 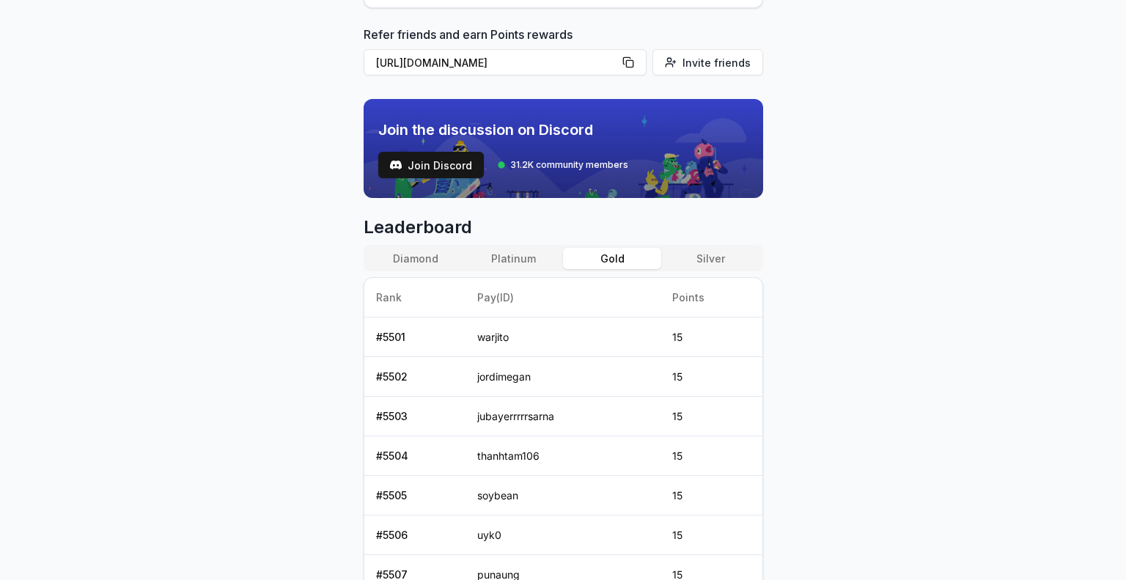 What do you see at coordinates (563, 54) in the screenshot?
I see `div: Refer friends and earn Points rewards` at bounding box center [563, 54].